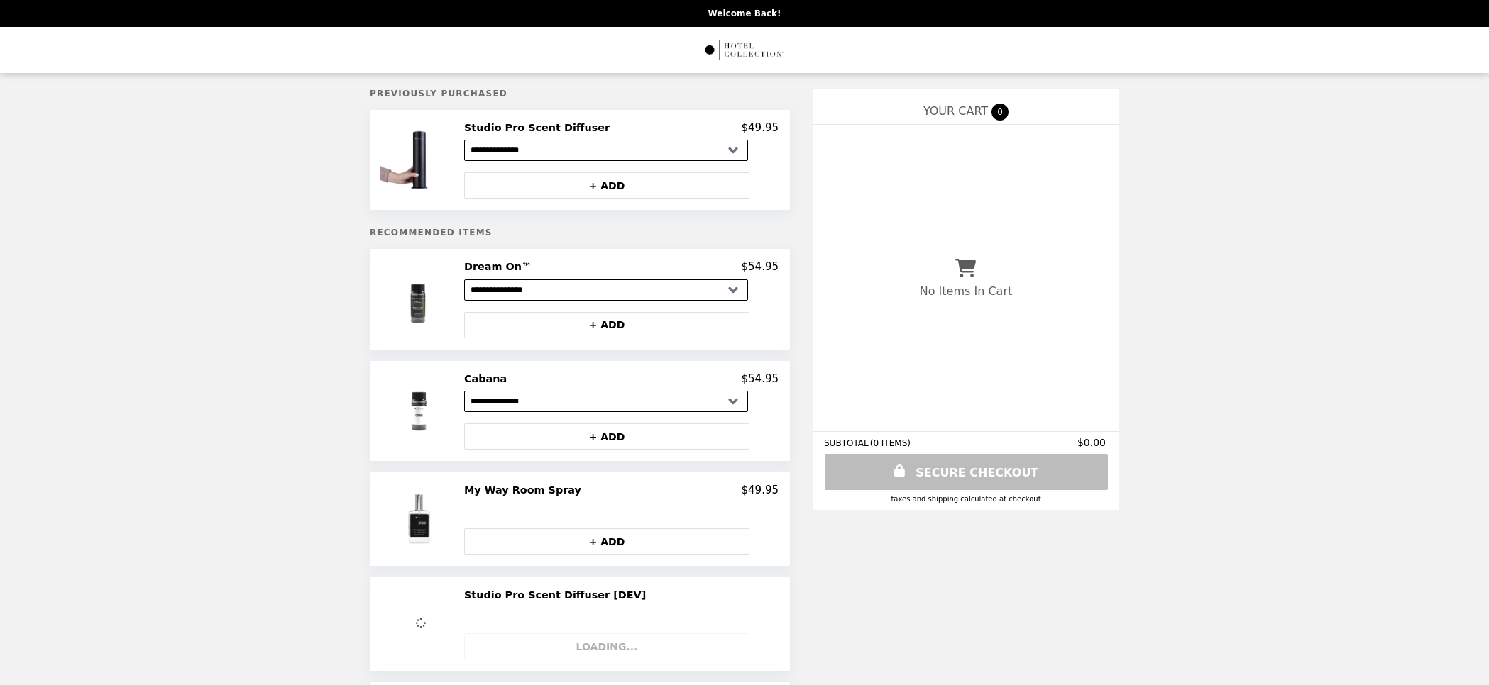  I want to click on h2: Cabana, so click(488, 379).